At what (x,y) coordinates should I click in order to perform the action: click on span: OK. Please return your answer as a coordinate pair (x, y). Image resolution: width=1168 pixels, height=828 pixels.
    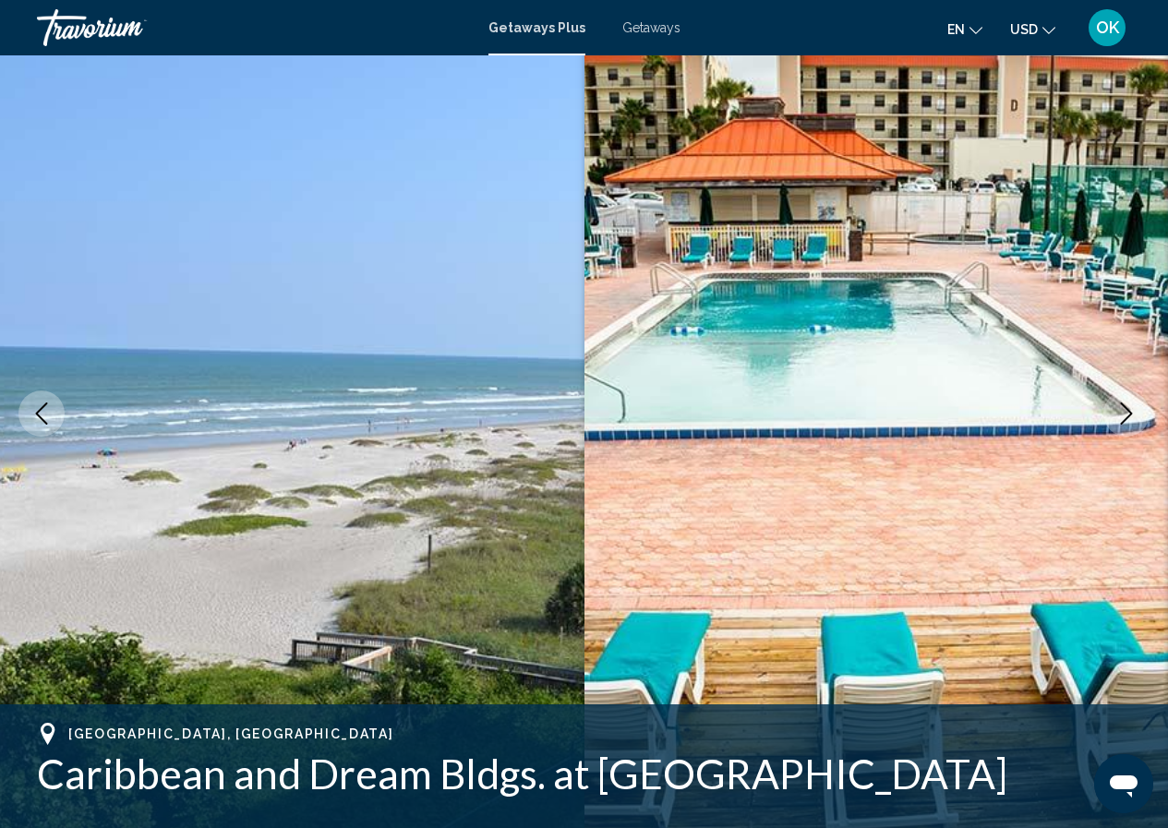
    Looking at the image, I should click on (1107, 28).